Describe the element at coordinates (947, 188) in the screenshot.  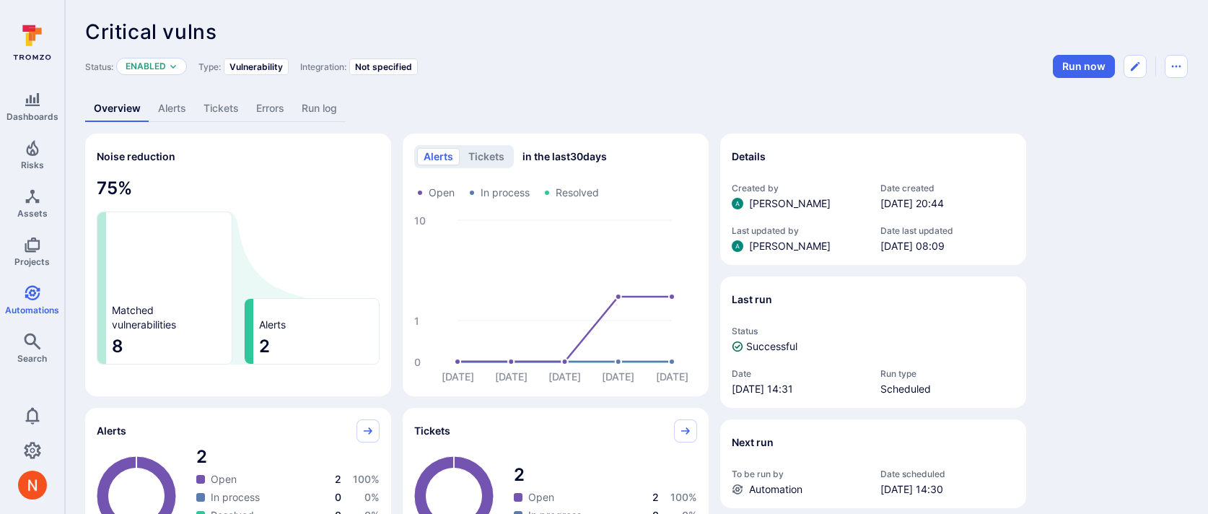
I see `span: Date created` at that location.